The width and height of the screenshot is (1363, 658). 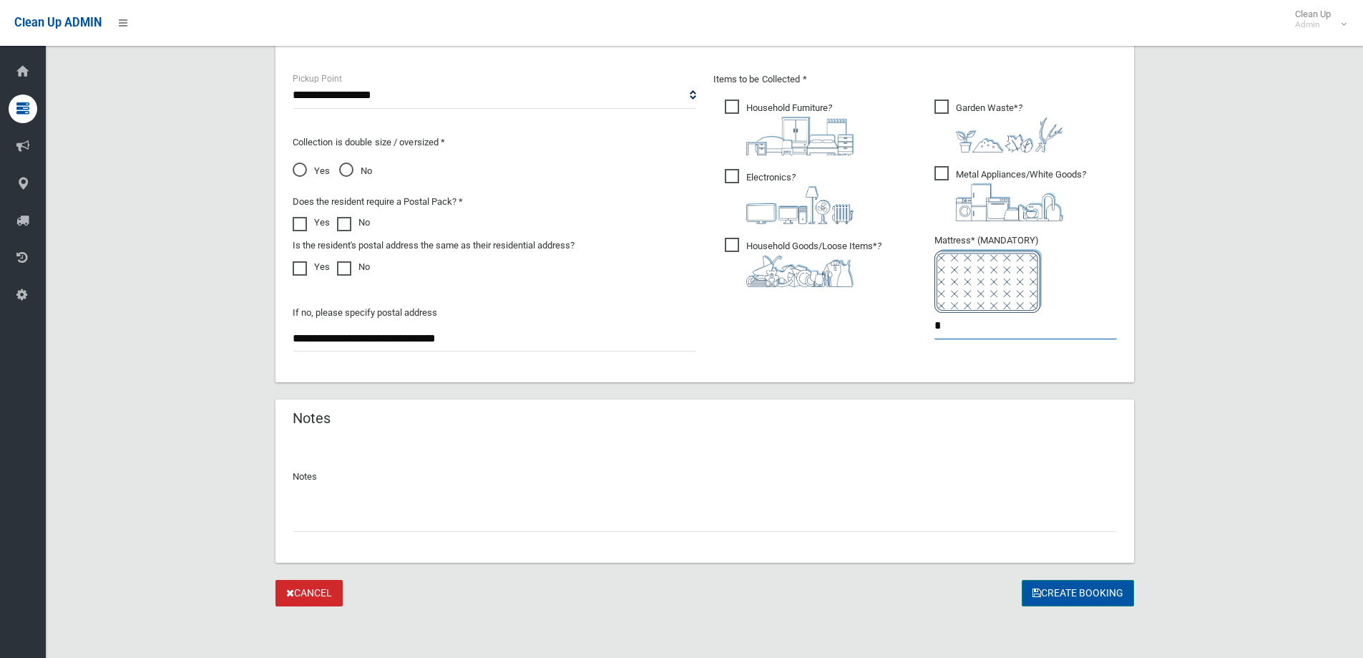 I want to click on p: Collection is double size / oversized *, so click(x=494, y=142).